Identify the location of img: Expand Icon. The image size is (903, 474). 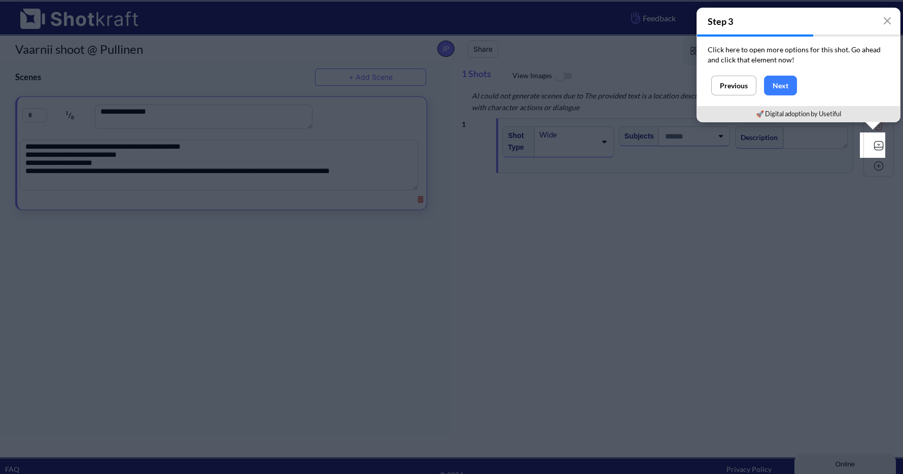
(878, 146).